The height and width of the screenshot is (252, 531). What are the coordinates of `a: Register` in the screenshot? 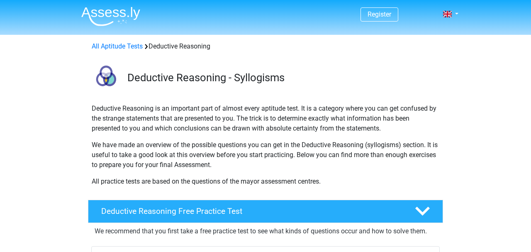 It's located at (379, 14).